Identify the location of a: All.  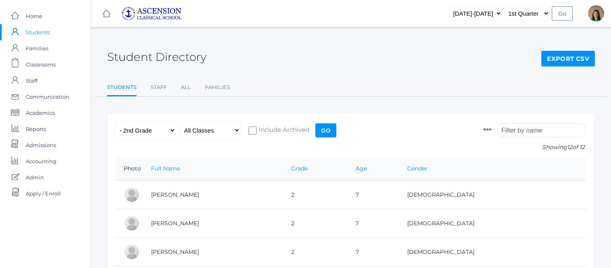
(186, 87).